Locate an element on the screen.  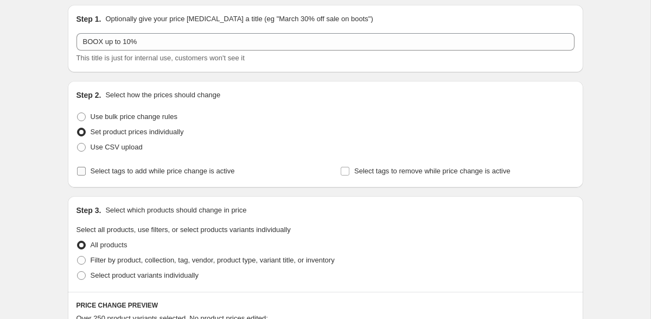
span: All products is located at coordinates (109, 244).